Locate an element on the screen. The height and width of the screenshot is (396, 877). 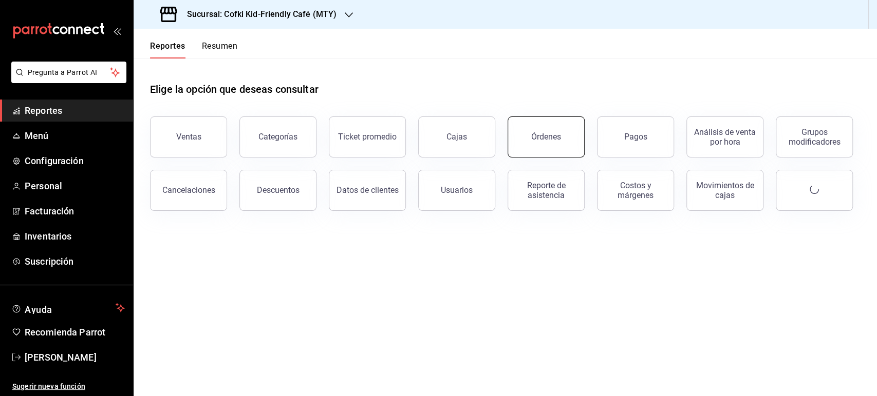
h3: Sucursal: Cofki Kid-Friendly Café (MTY) is located at coordinates (257, 14).